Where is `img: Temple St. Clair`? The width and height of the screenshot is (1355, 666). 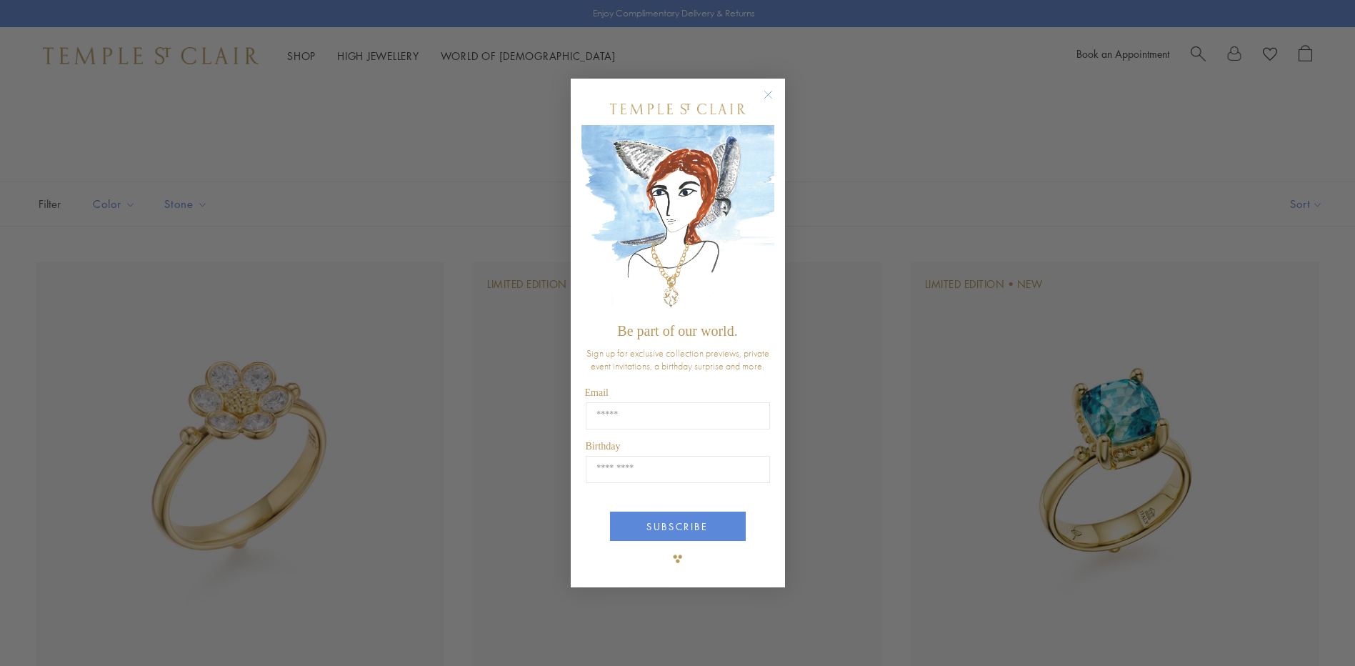
img: Temple St. Clair is located at coordinates (678, 109).